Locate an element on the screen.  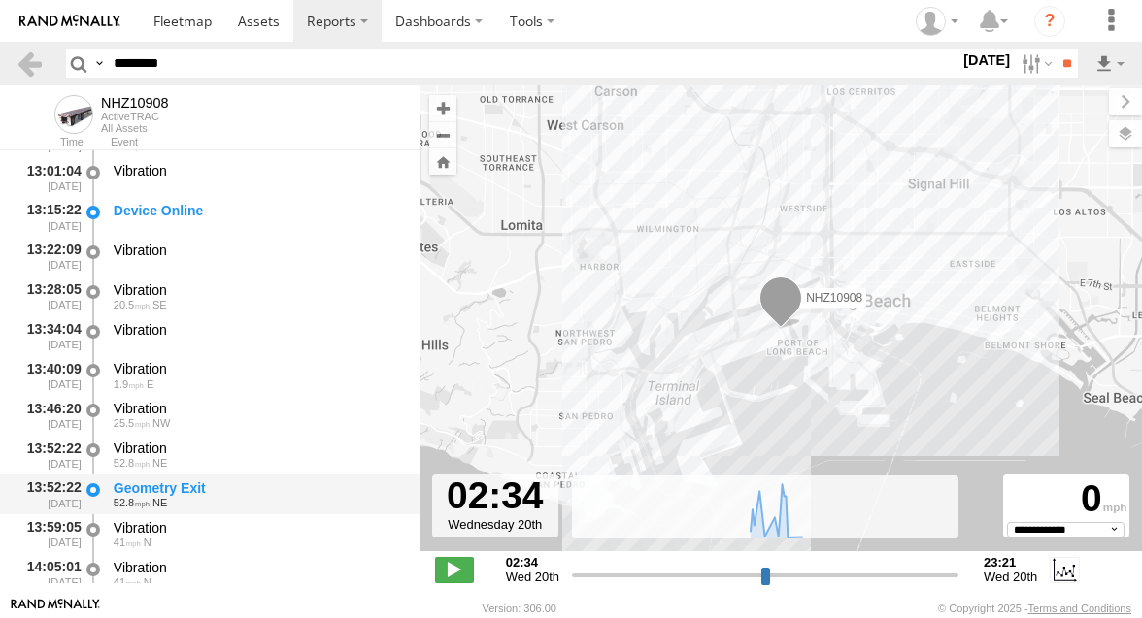
span: 25.5 is located at coordinates (131, 423).